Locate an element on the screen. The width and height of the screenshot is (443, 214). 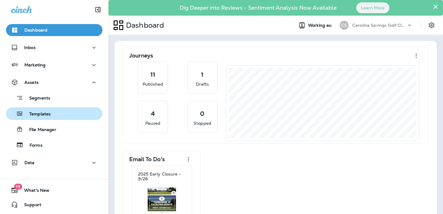
button: Assets is located at coordinates (54, 82).